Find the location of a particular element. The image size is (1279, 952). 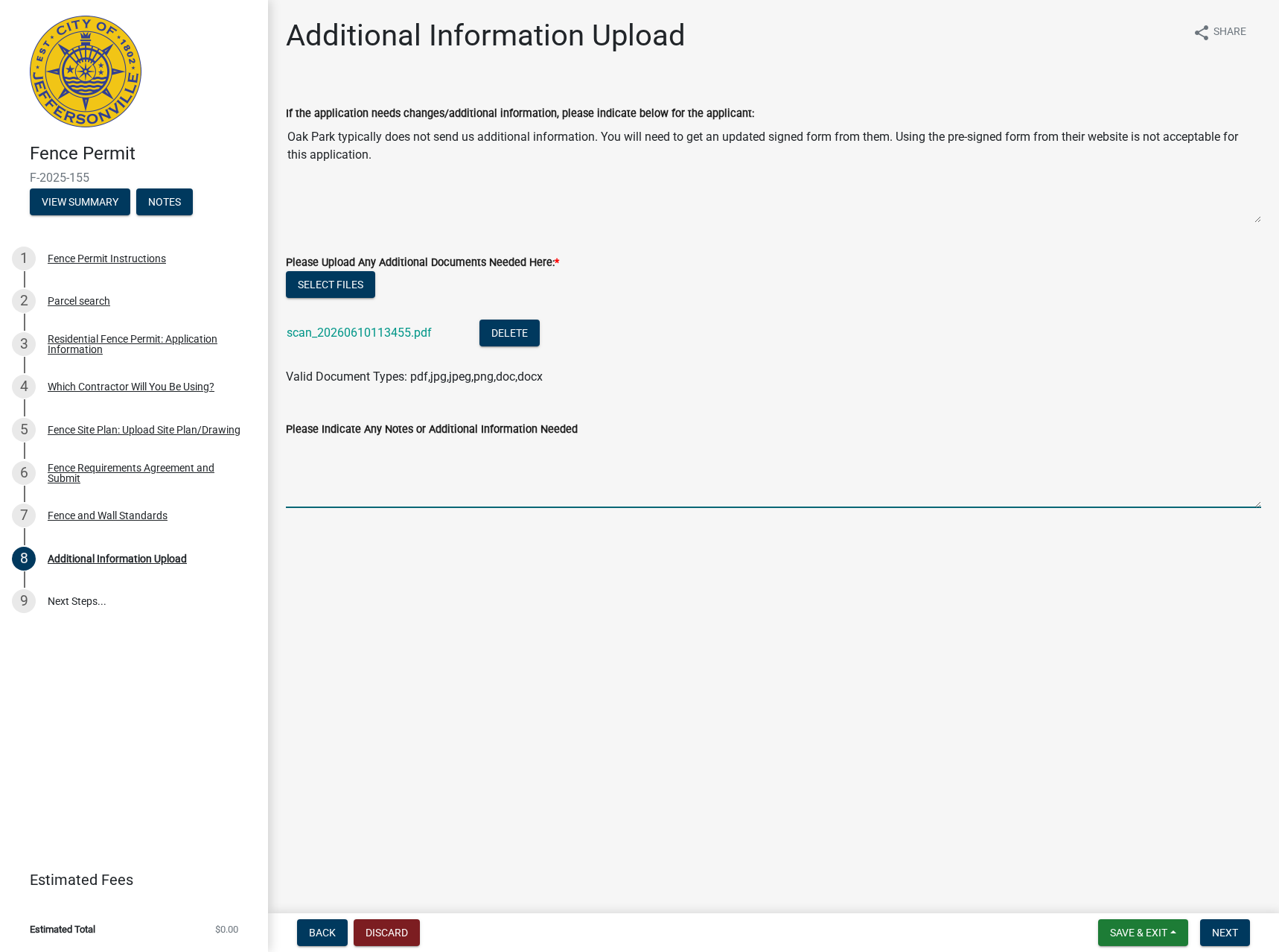

wm-modal-confirm: Delete Document is located at coordinates (509, 334).